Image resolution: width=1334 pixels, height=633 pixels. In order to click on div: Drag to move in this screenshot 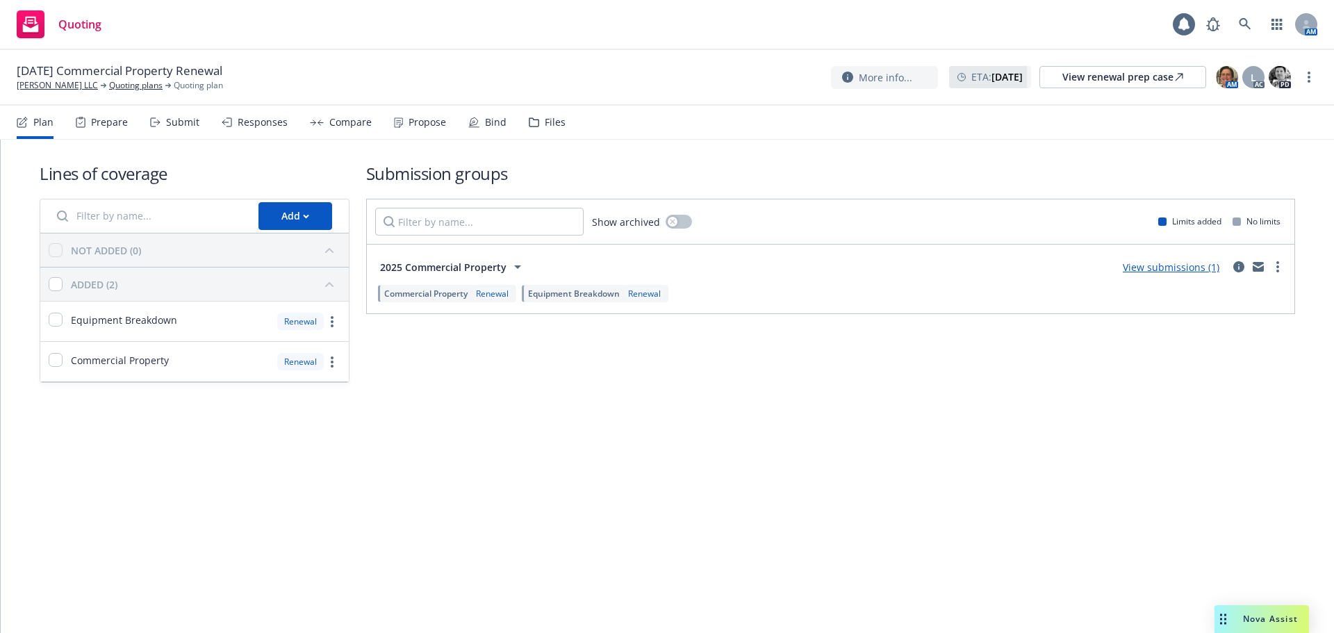, I will do `click(1223, 619)`.